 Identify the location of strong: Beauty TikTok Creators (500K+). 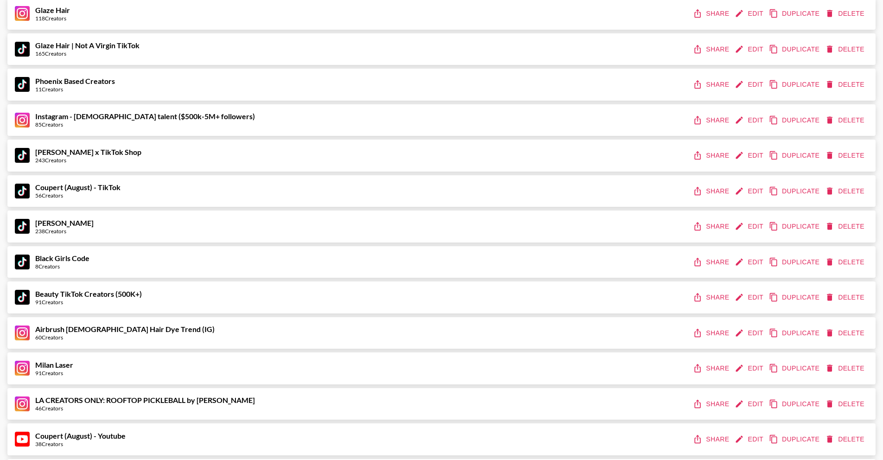
(89, 293).